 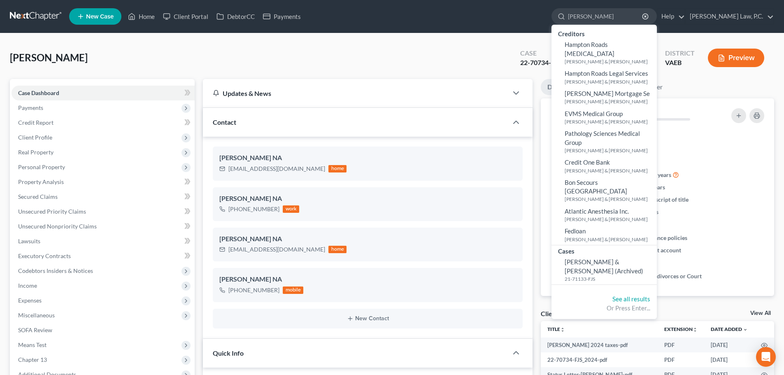 What do you see at coordinates (32, 345) in the screenshot?
I see `span: Means Test` at bounding box center [32, 345].